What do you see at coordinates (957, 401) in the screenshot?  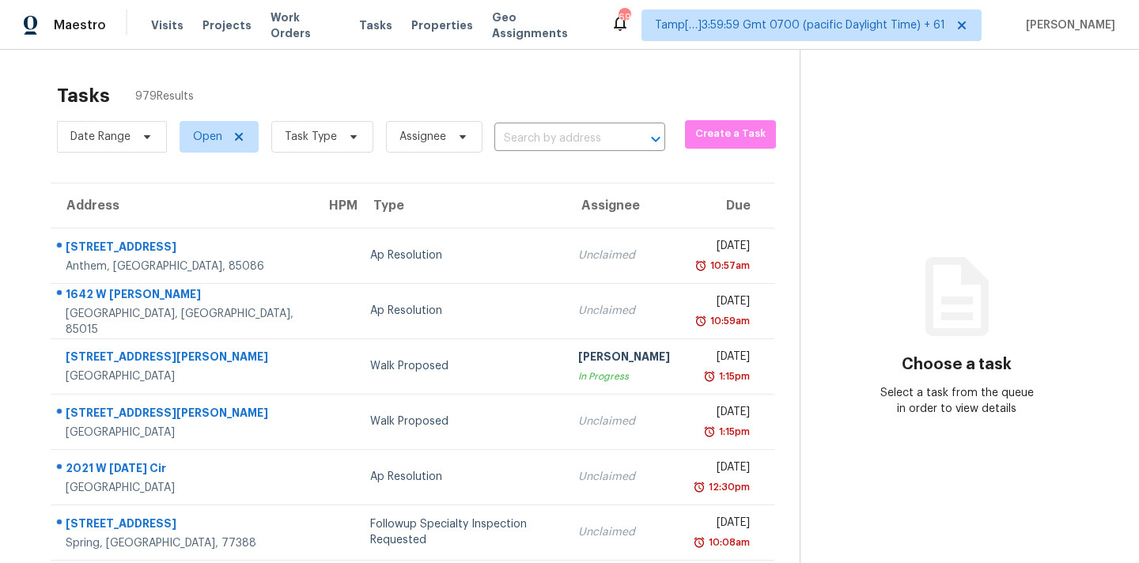 I see `div: Select a task from the queue in order to view details` at bounding box center [957, 401].